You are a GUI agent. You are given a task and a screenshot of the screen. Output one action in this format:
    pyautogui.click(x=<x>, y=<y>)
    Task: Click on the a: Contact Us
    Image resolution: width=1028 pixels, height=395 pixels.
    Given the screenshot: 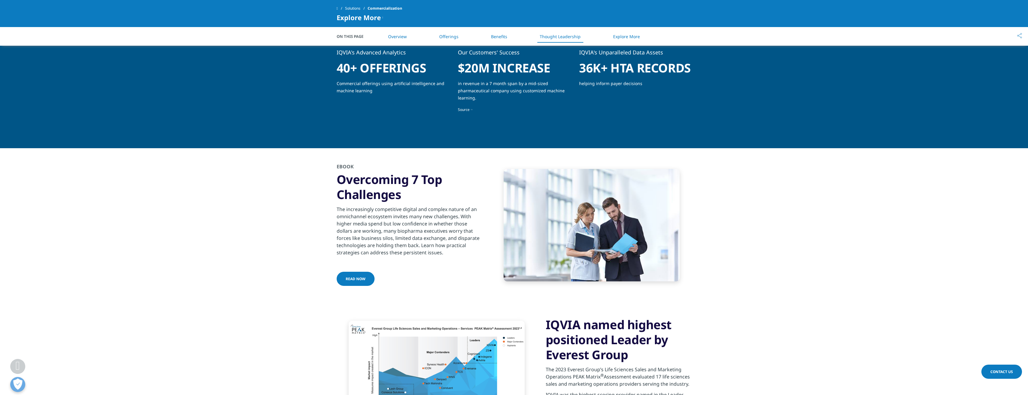 What is the action you would take?
    pyautogui.click(x=1001, y=372)
    